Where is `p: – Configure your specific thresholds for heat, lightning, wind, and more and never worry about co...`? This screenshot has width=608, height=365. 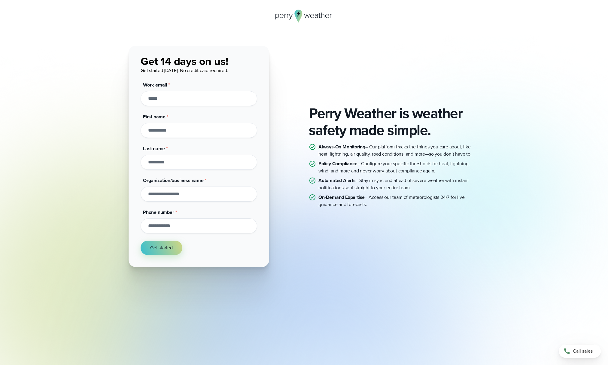 p: – Configure your specific thresholds for heat, lightning, wind, and more and never worry about co... is located at coordinates (399, 167).